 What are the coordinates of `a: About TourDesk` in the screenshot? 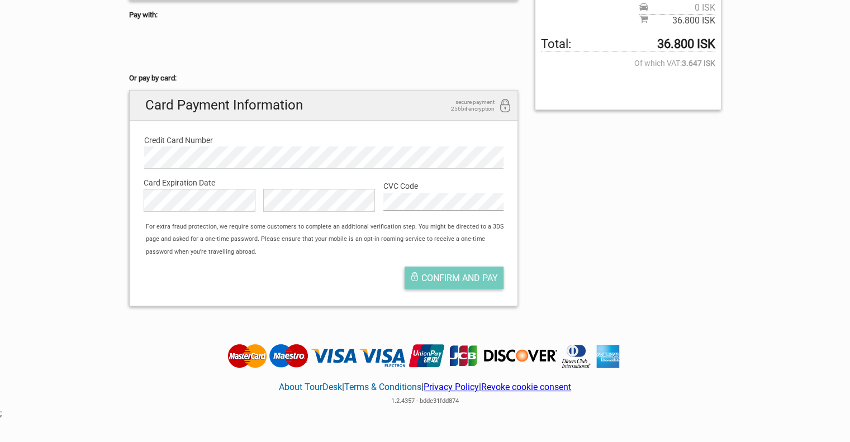 It's located at (310, 387).